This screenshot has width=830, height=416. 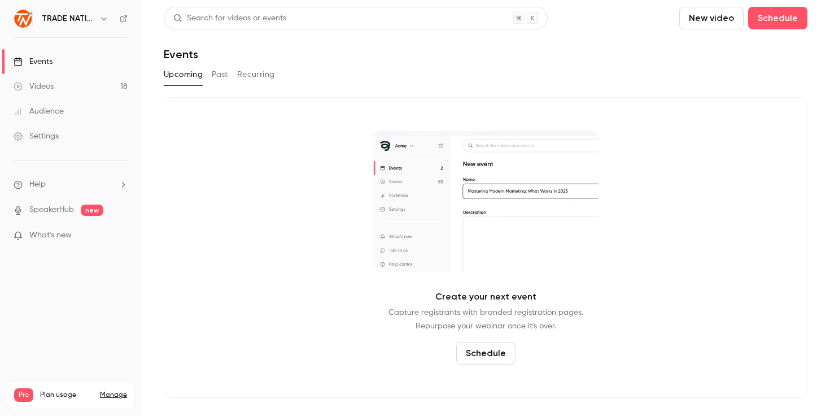 What do you see at coordinates (71, 184) in the screenshot?
I see `li: help-dropdown-opener` at bounding box center [71, 184].